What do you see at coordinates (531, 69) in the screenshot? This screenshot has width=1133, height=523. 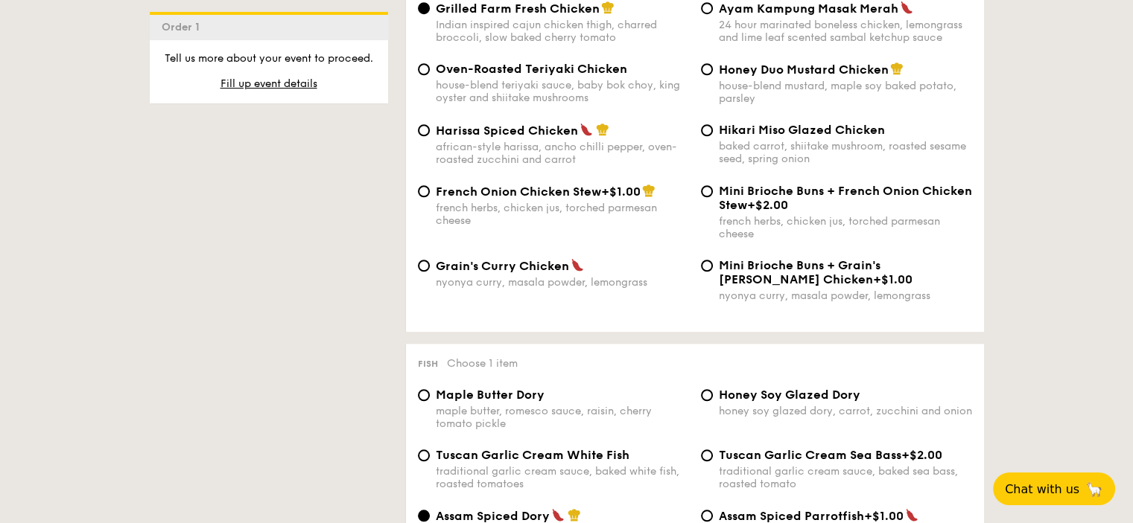 I see `span: Oven-Roasted Teriyaki Chicken` at bounding box center [531, 69].